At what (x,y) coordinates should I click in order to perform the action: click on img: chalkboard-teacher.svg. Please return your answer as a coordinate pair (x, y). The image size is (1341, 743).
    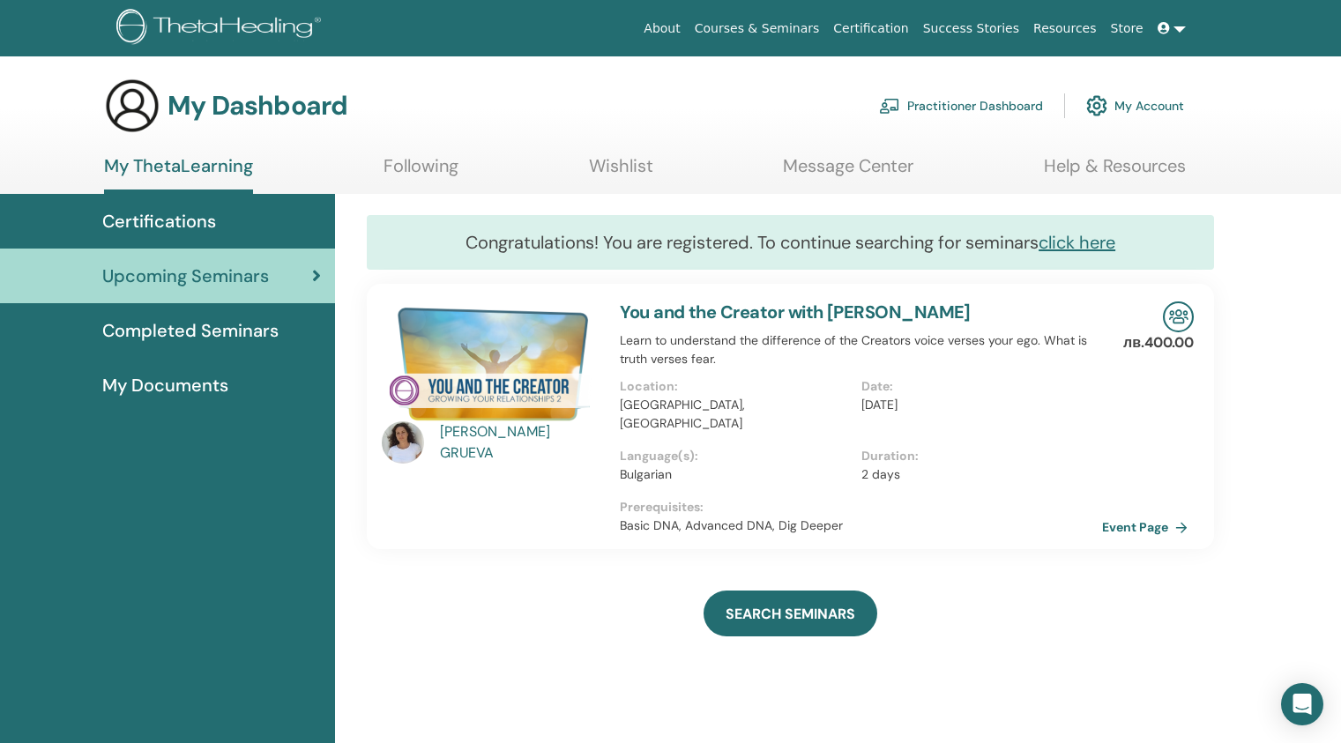
    Looking at the image, I should click on (890, 106).